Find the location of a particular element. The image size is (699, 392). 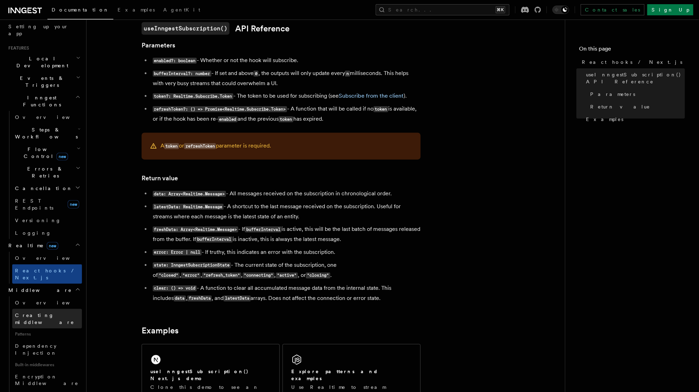

a: Creating middleware is located at coordinates (47, 319).